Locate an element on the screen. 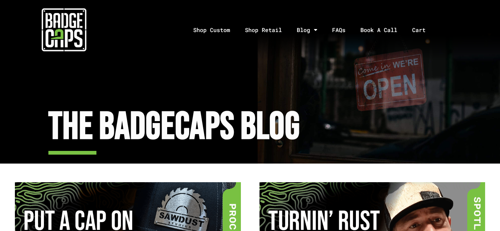 Image resolution: width=500 pixels, height=231 pixels. a: Cart is located at coordinates (423, 30).